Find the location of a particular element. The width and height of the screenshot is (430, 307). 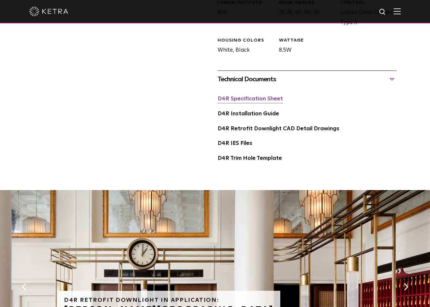

div: 8.5W is located at coordinates (304, 46).